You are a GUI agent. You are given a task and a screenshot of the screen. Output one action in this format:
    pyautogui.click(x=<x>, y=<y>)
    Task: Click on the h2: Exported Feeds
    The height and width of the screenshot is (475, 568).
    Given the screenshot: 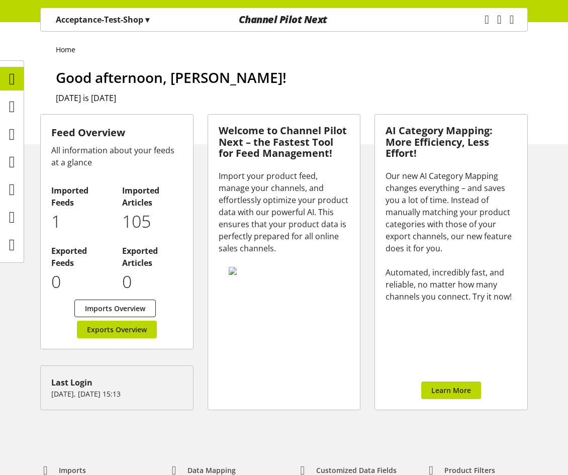 What is the action you would take?
    pyautogui.click(x=81, y=257)
    